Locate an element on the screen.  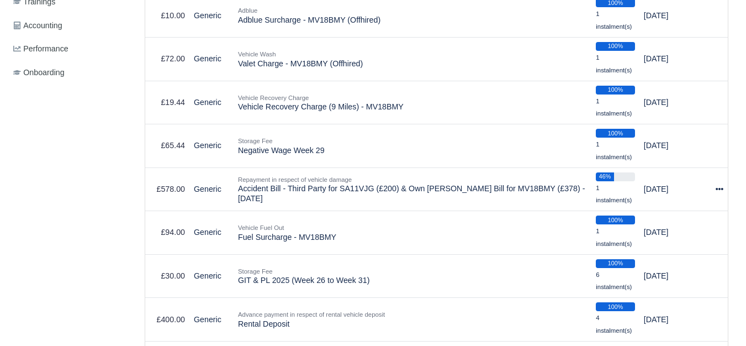
a: Onboarding is located at coordinates (70, 72).